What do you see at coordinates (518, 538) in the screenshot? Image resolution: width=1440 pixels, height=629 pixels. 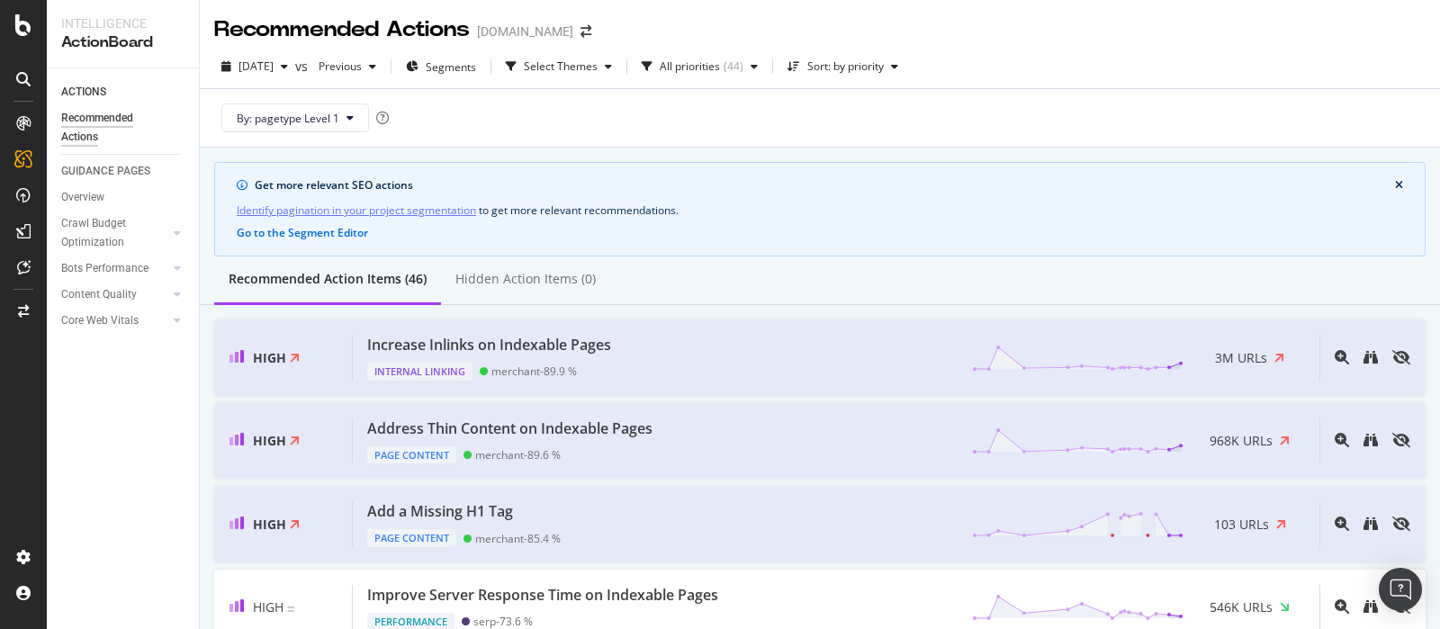 I see `div: merchant - 85.4 %` at bounding box center [518, 538].